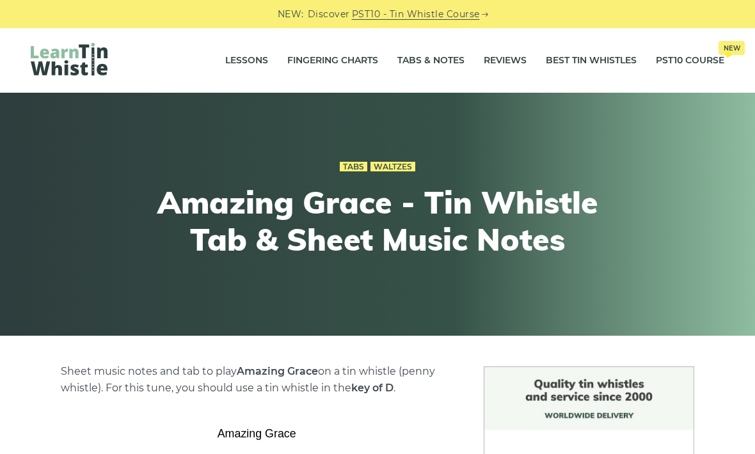 The width and height of the screenshot is (755, 454). I want to click on p: Sheet music notes and tab to play on a tin whistle (penny whistle). For this tune, you should use..., so click(257, 380).